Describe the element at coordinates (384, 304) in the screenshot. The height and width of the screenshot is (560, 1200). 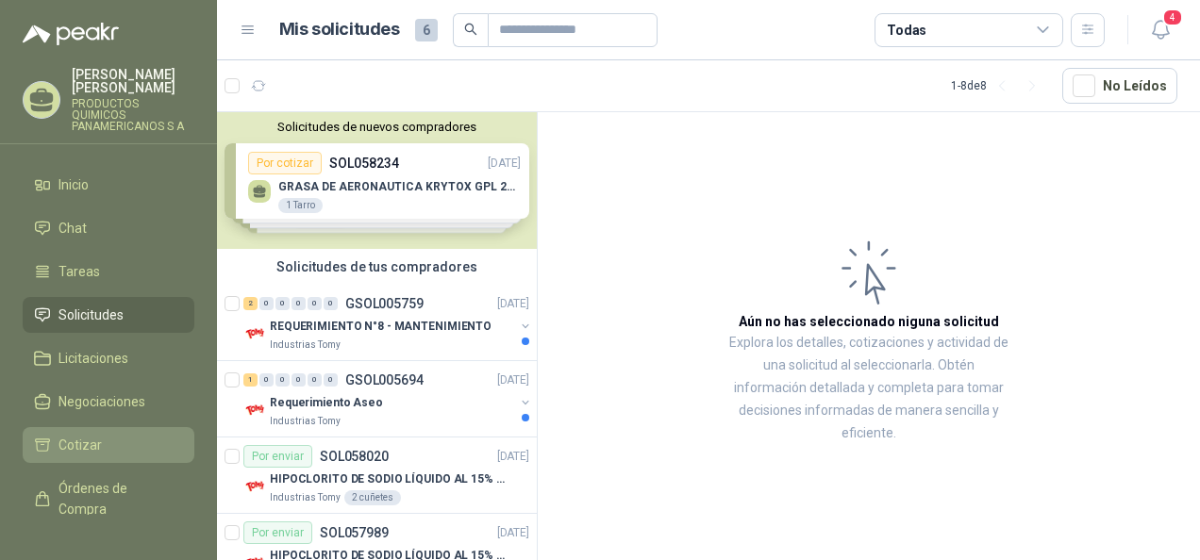
I see `p: GSOL005759` at that location.